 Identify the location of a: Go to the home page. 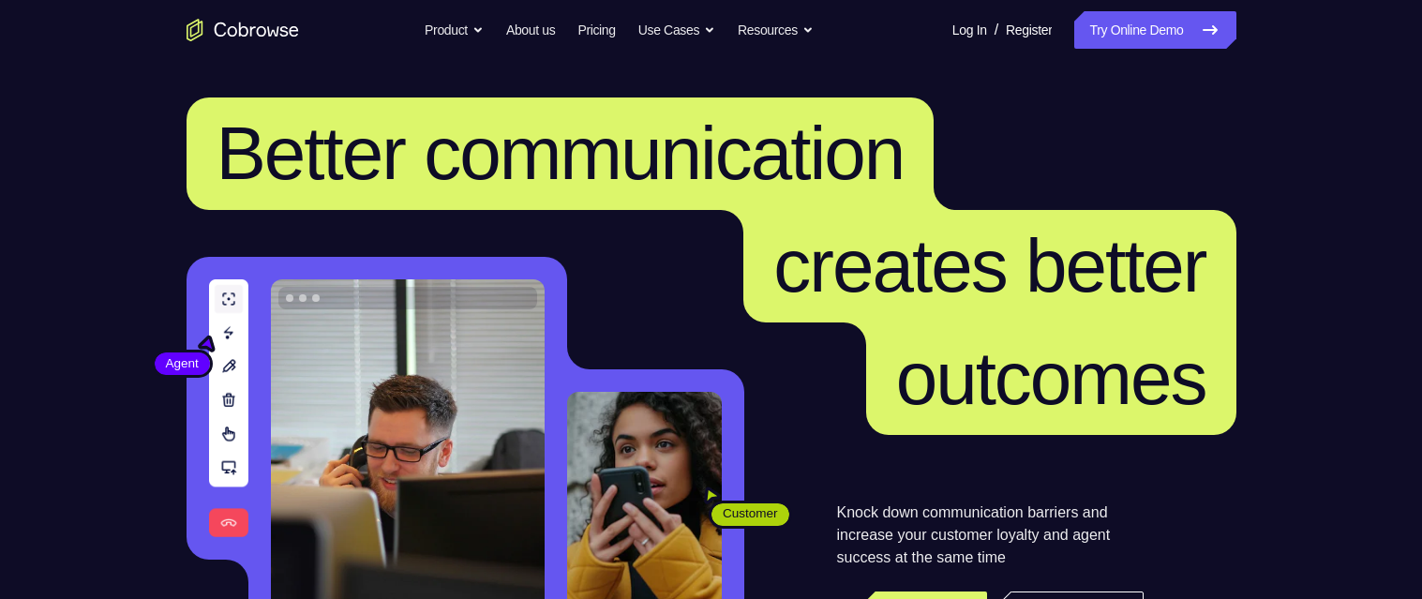
(243, 30).